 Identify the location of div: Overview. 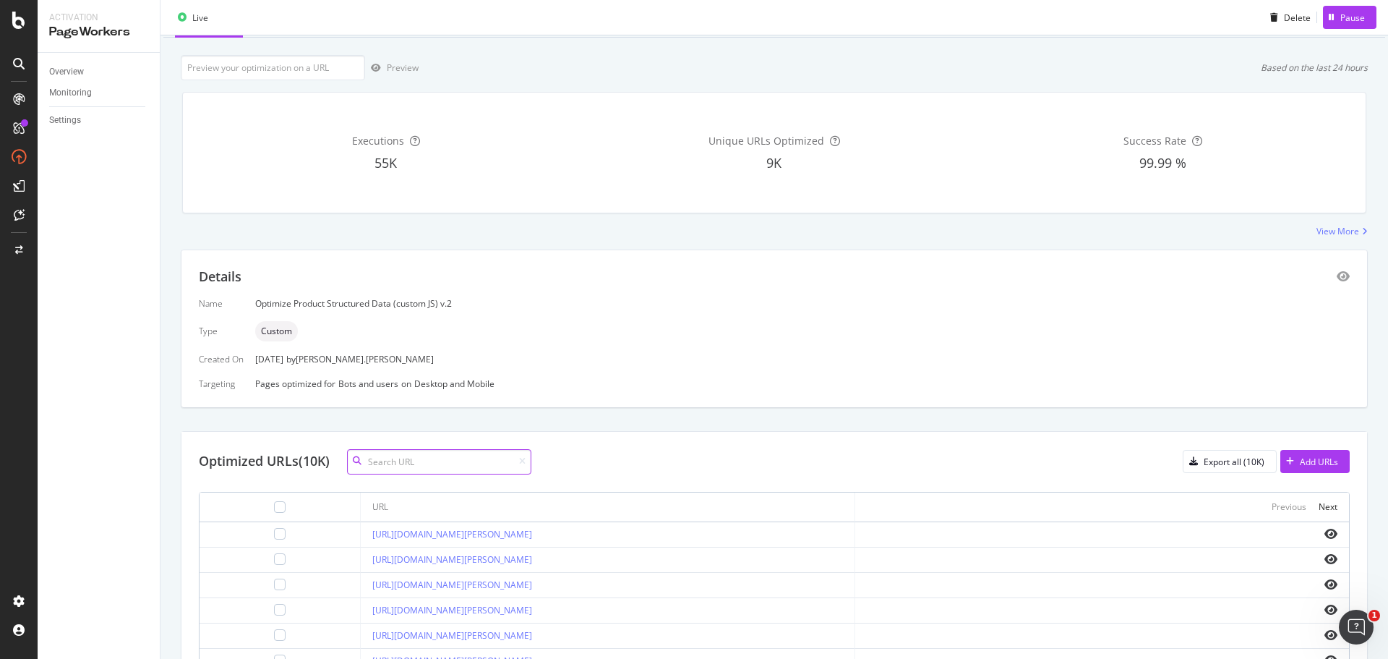
(67, 72).